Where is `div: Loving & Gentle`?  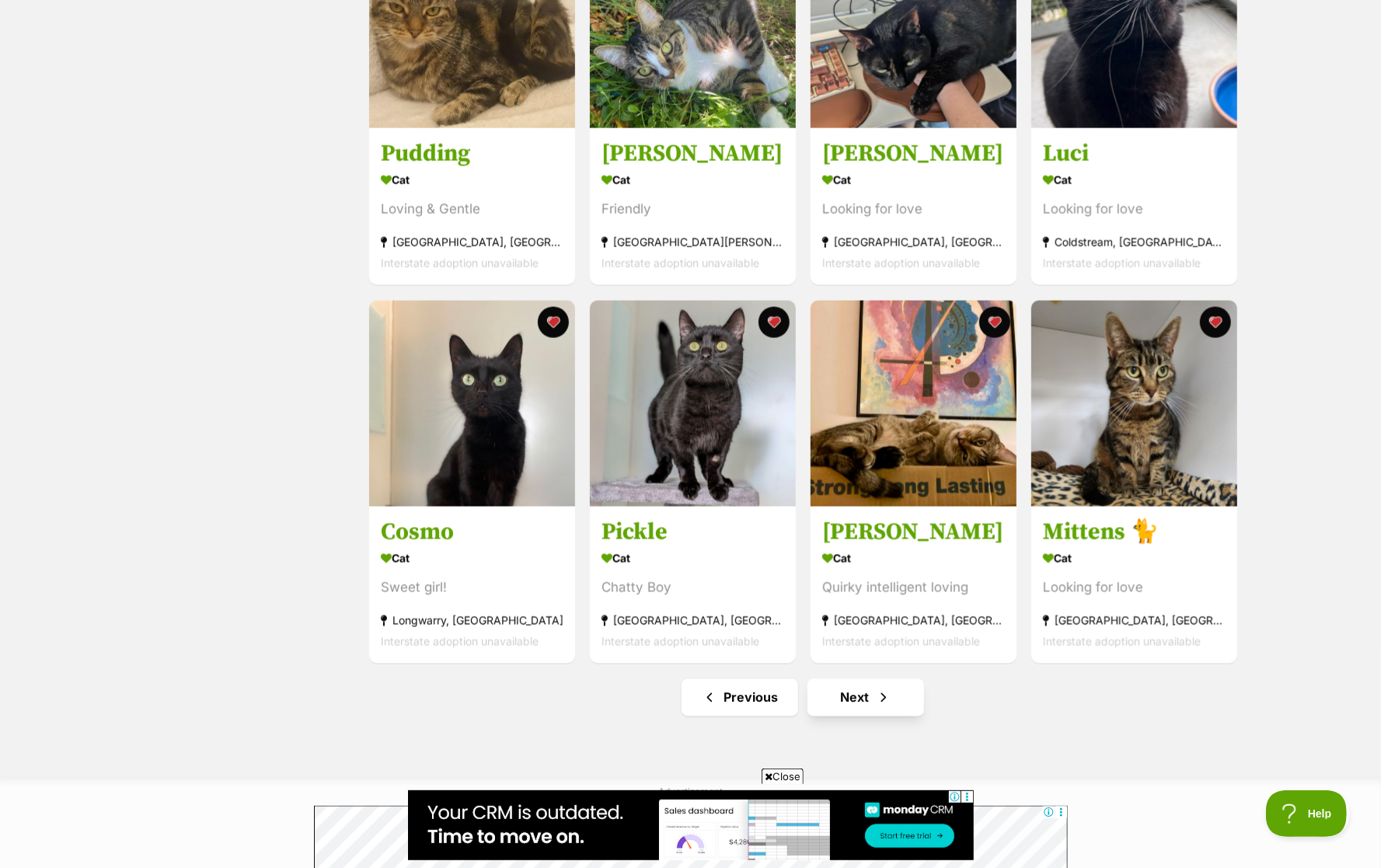 div: Loving & Gentle is located at coordinates (472, 210).